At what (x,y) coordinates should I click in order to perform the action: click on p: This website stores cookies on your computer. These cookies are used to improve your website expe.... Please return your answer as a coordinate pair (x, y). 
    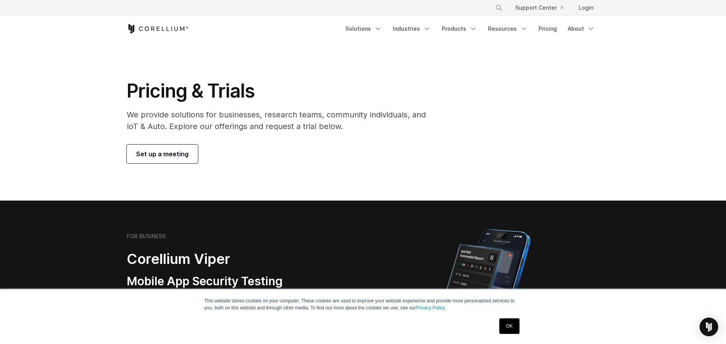
    Looking at the image, I should click on (363, 305).